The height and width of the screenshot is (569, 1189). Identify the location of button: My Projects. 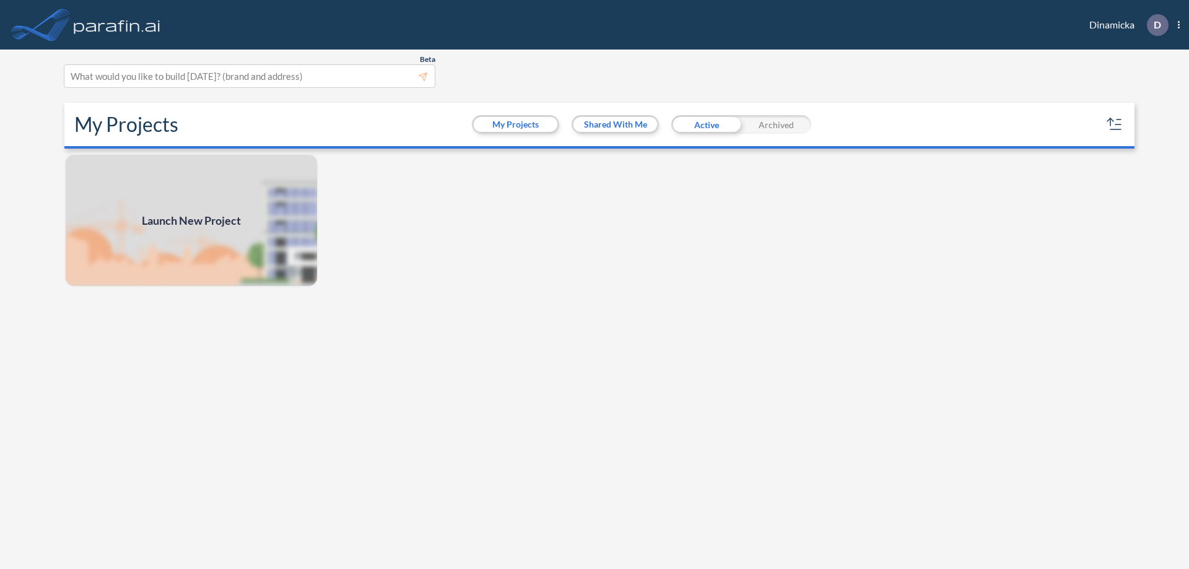
(515, 124).